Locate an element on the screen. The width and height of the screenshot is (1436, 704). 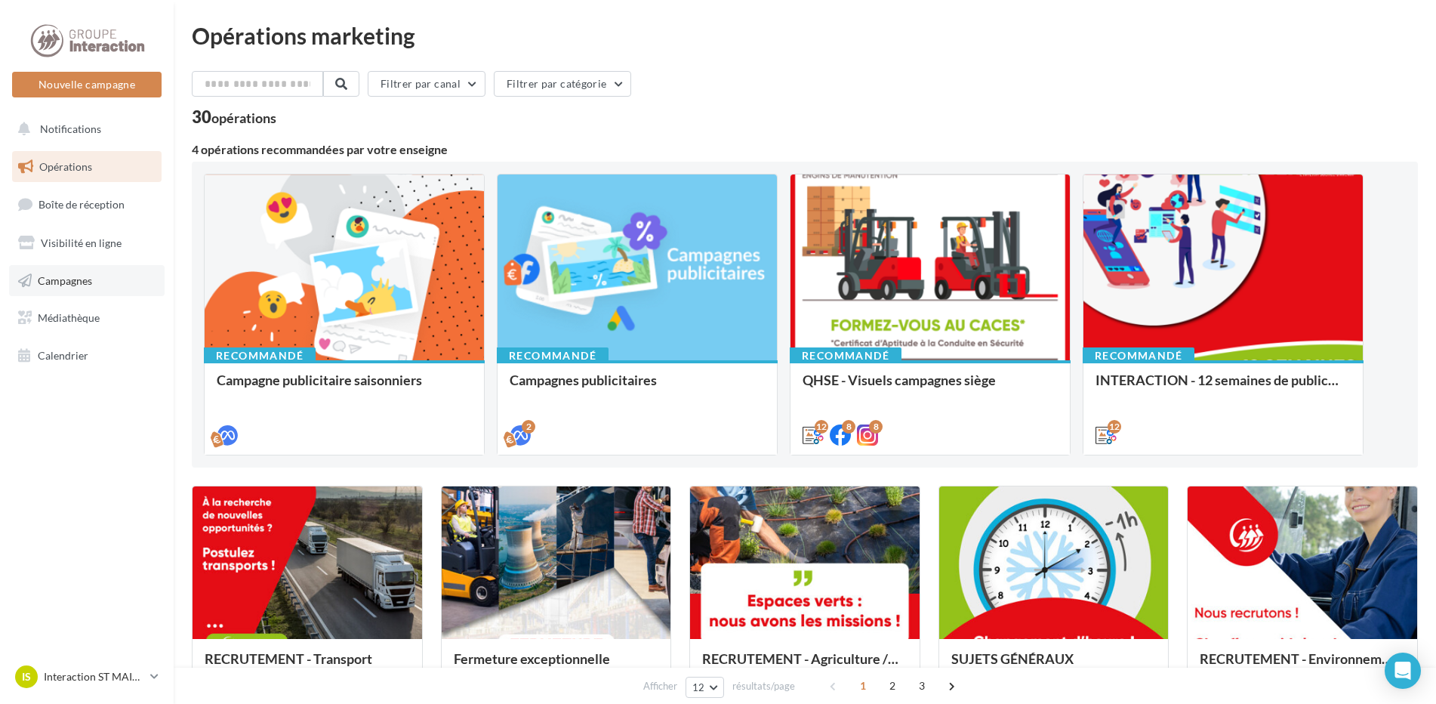
button: 12 is located at coordinates (705, 687).